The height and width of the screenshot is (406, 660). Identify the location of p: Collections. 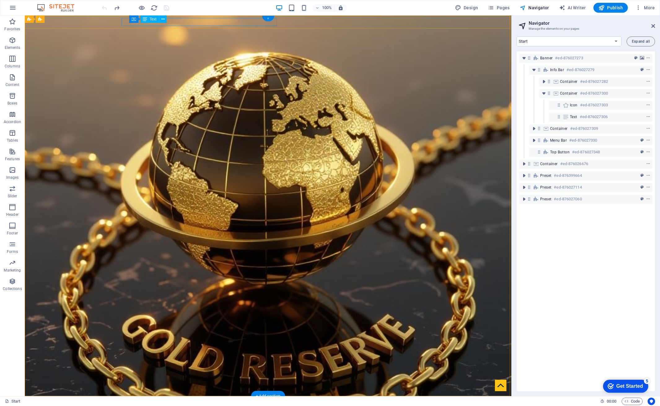
(12, 289).